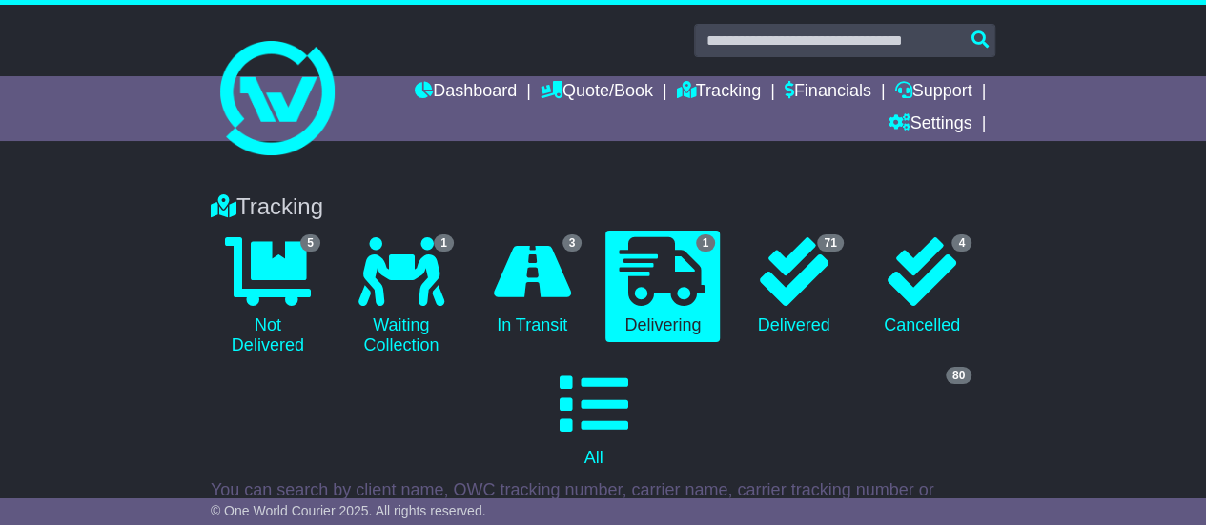 This screenshot has width=1206, height=525. I want to click on a: 71 Delivered, so click(793, 287).